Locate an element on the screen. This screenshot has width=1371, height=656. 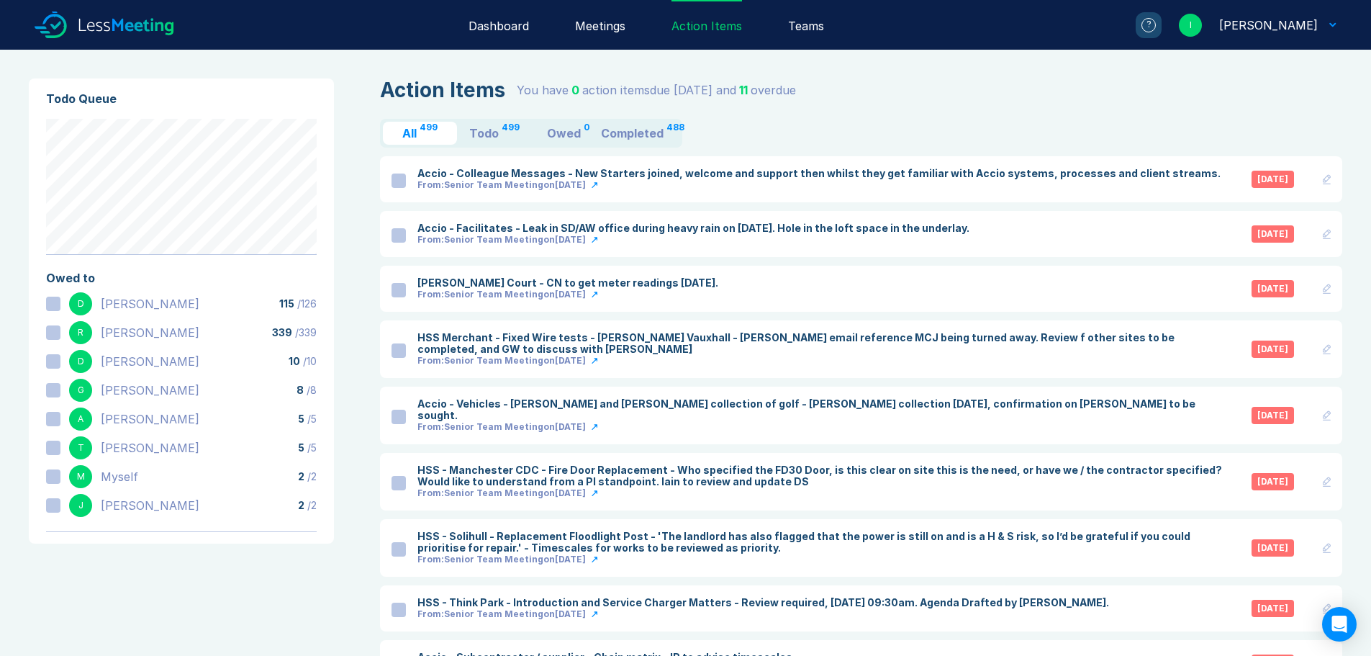
span: 10 is located at coordinates (294, 361).